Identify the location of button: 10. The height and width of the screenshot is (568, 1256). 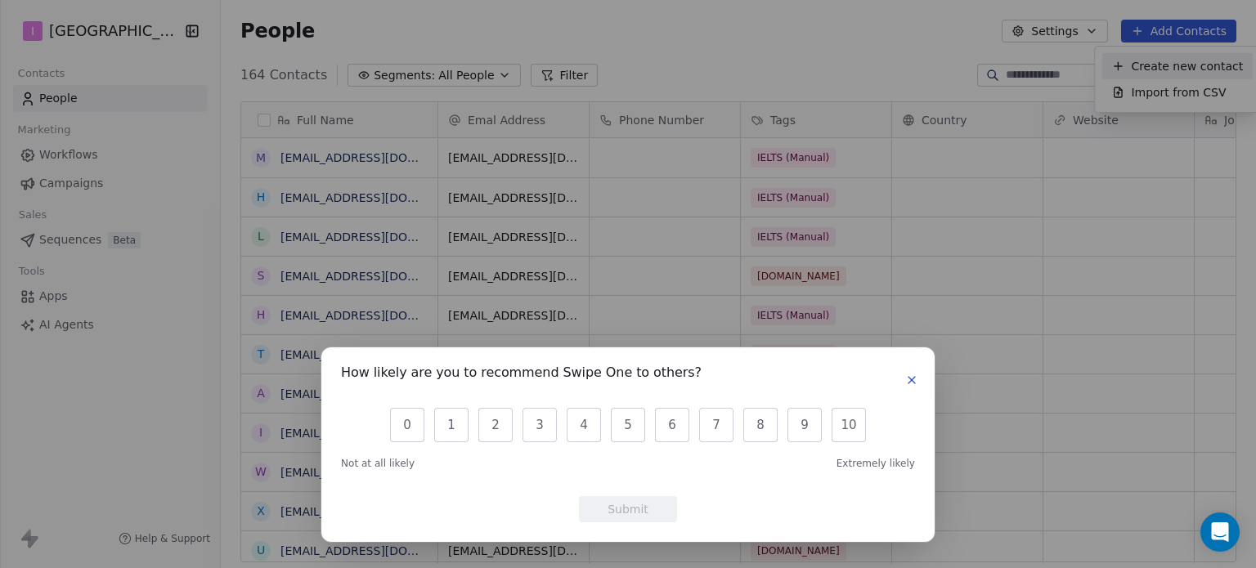
(849, 425).